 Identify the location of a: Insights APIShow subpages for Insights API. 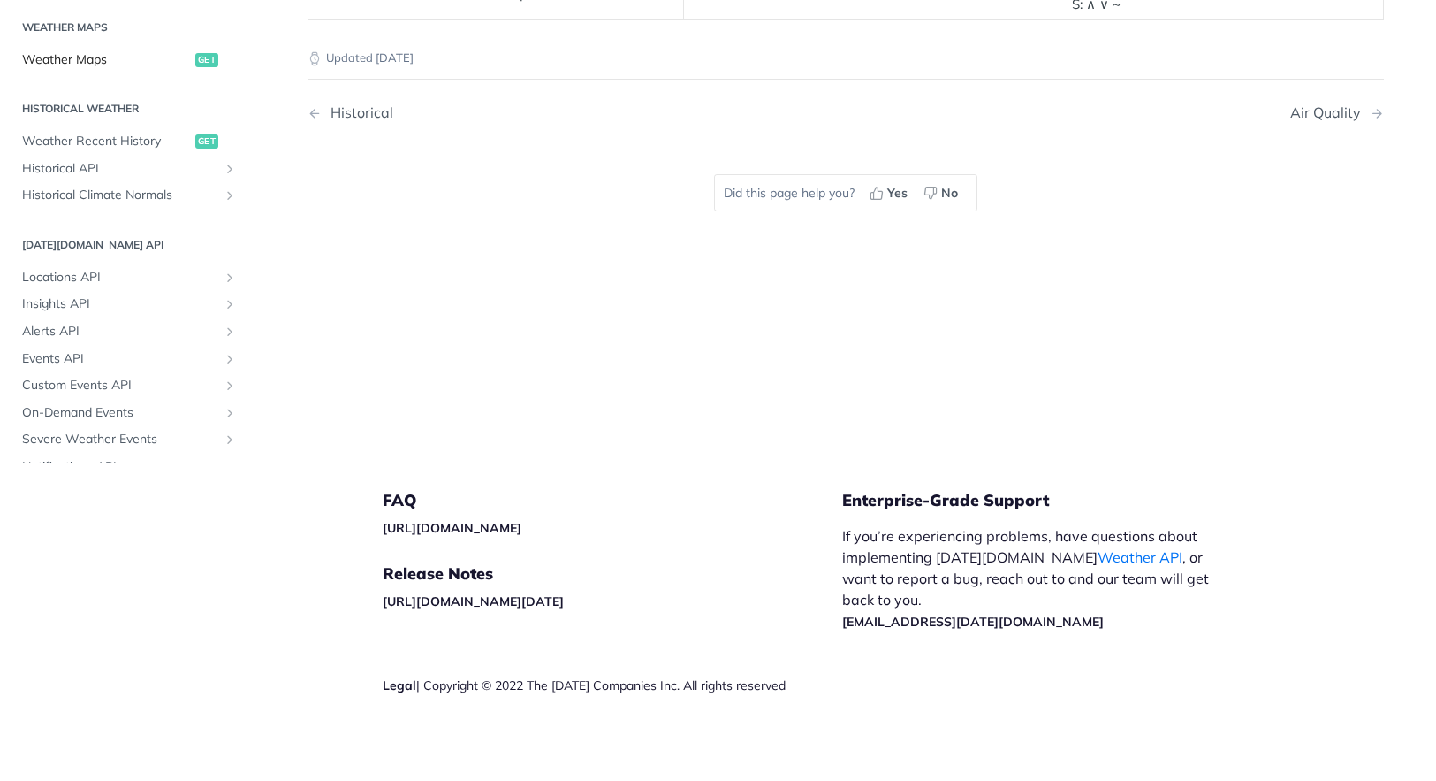
(127, 304).